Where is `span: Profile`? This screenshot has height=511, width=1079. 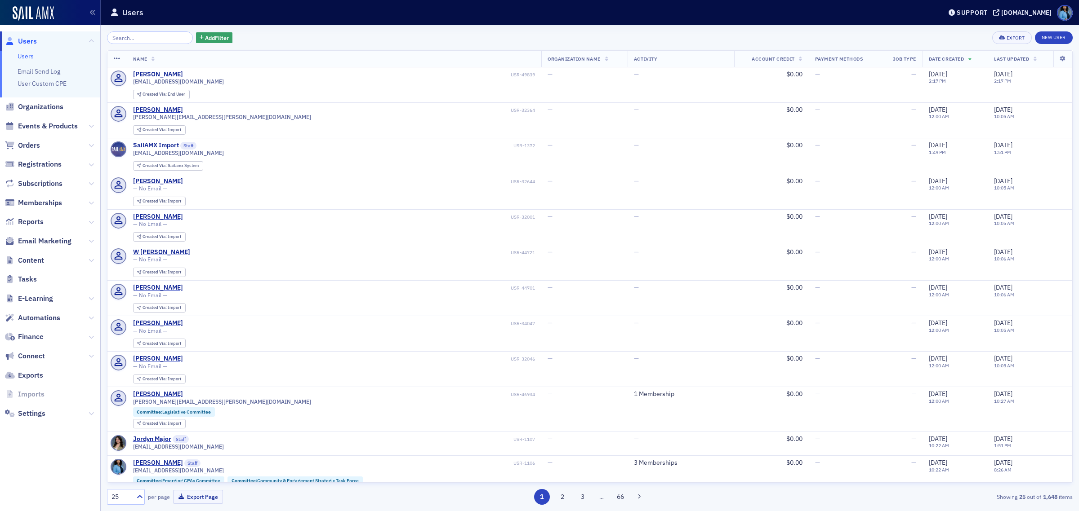 span: Profile is located at coordinates (1064, 13).